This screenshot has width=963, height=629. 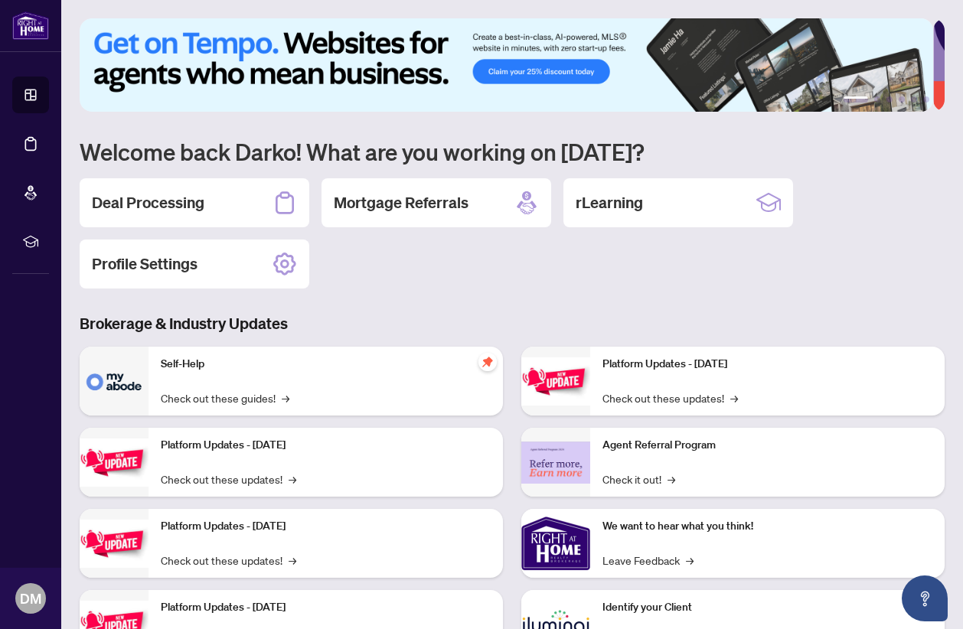 I want to click on span: pushpin, so click(x=488, y=362).